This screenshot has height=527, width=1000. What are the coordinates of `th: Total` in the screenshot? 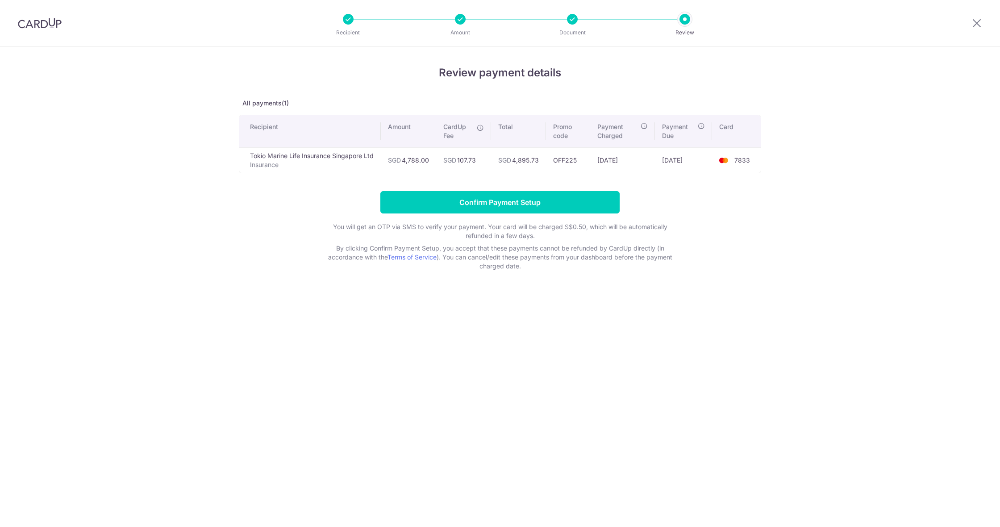 It's located at (518, 131).